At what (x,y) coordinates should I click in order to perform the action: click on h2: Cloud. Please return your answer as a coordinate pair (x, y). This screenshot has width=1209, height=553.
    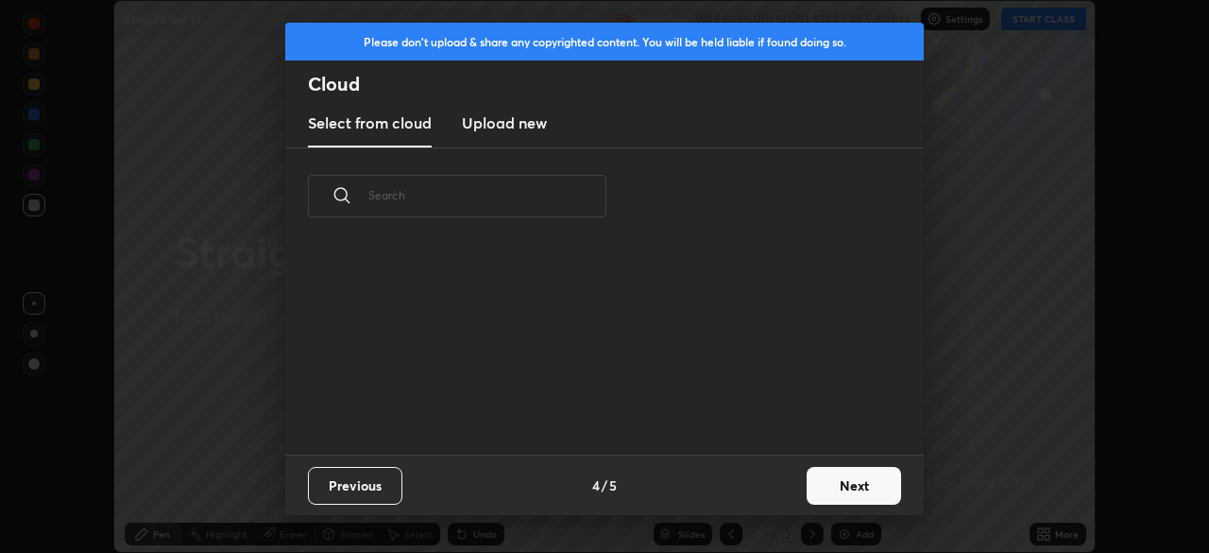
    Looking at the image, I should click on (616, 84).